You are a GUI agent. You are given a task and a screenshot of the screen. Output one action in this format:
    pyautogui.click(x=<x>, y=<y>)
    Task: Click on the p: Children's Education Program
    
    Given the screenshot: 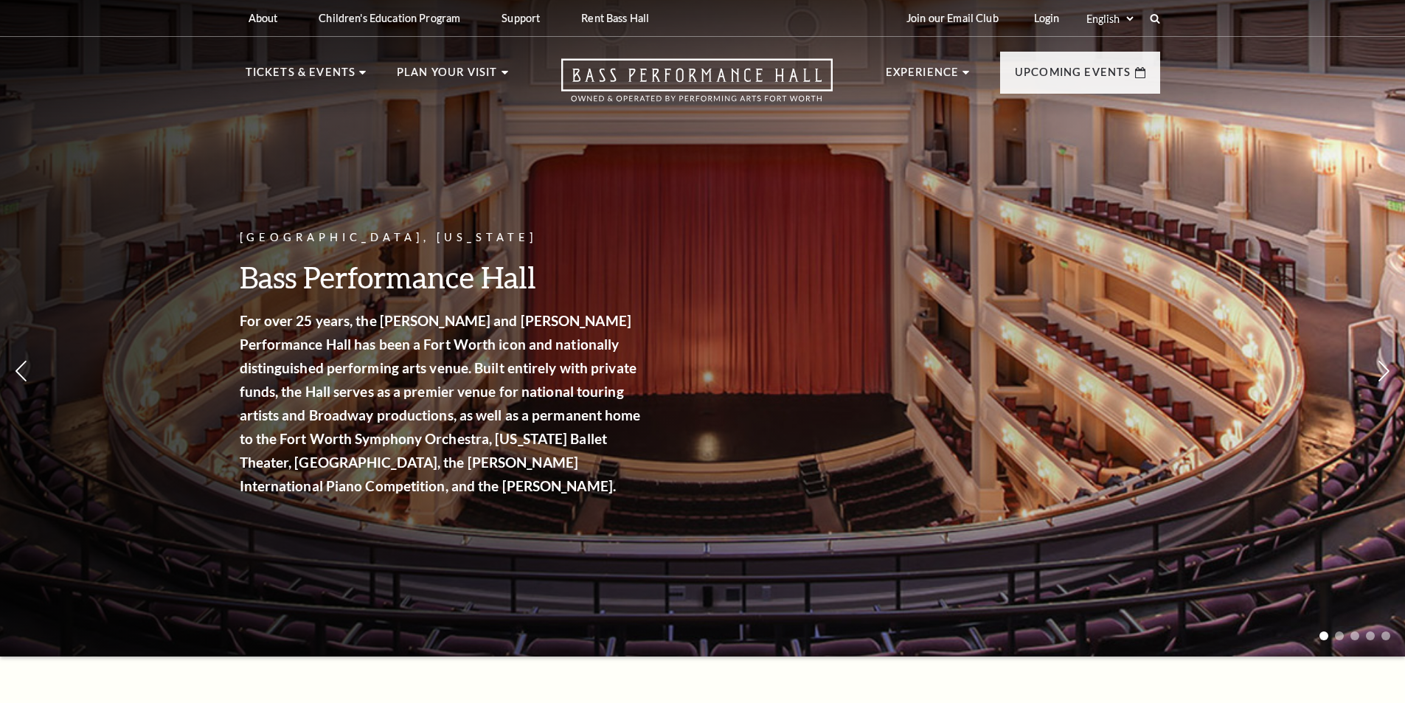 What is the action you would take?
    pyautogui.click(x=390, y=18)
    